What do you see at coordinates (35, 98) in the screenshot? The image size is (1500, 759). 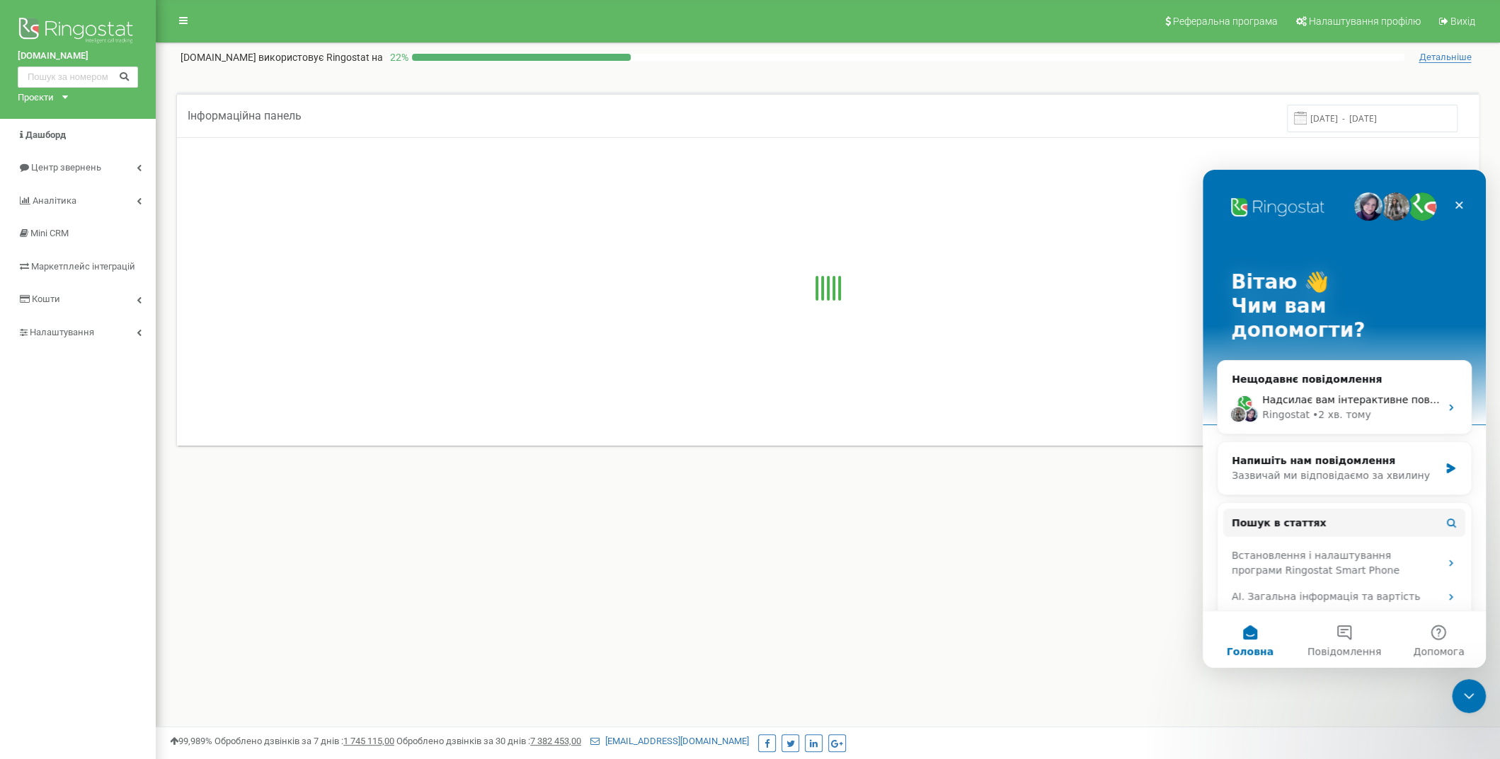 I see `div: Проєкти` at bounding box center [35, 98].